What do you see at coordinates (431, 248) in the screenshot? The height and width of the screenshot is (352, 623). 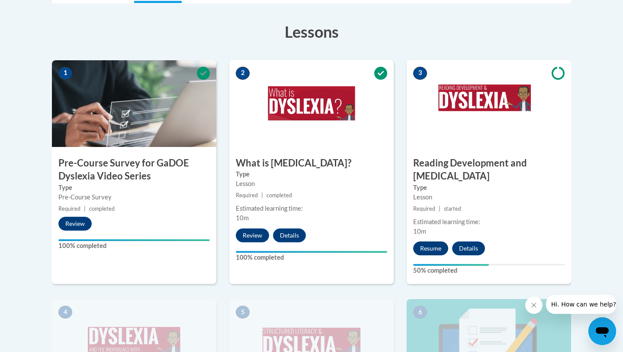 I see `button: Resume` at bounding box center [431, 248].